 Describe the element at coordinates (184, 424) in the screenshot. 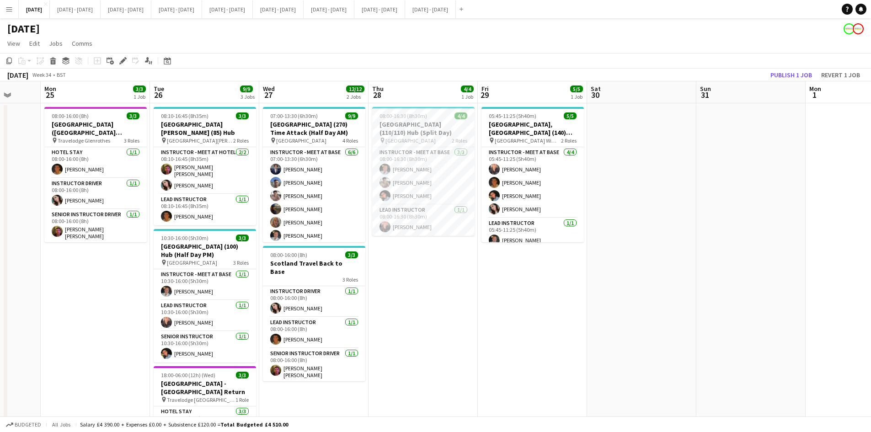

I see `div: Salary £4 390.00 + Expenses £0.00 + Subsistence £120.00 =` at that location.